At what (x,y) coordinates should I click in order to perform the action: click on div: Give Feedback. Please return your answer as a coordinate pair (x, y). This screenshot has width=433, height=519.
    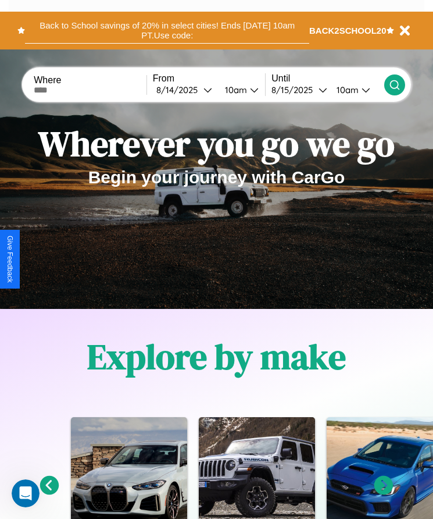
    Looking at the image, I should click on (10, 259).